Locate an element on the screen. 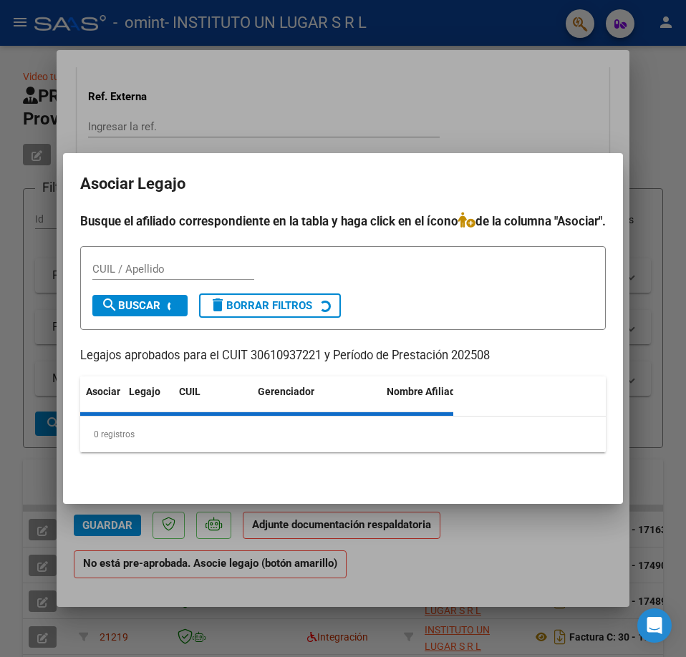 The width and height of the screenshot is (686, 657). span: Borrar Filtros is located at coordinates (261, 306).